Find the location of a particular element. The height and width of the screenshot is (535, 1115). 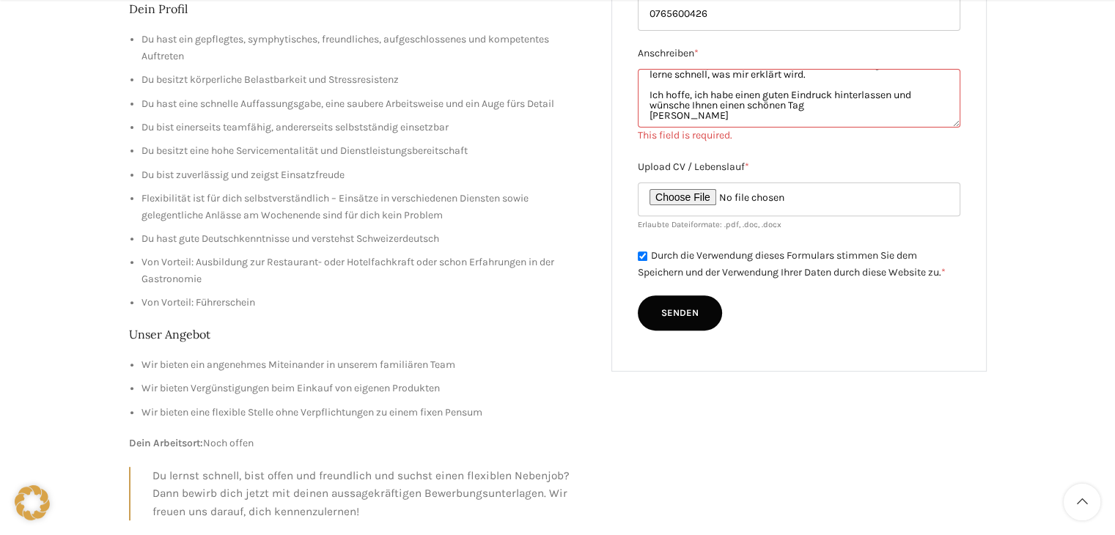

label: Anschreiben is located at coordinates (799, 54).